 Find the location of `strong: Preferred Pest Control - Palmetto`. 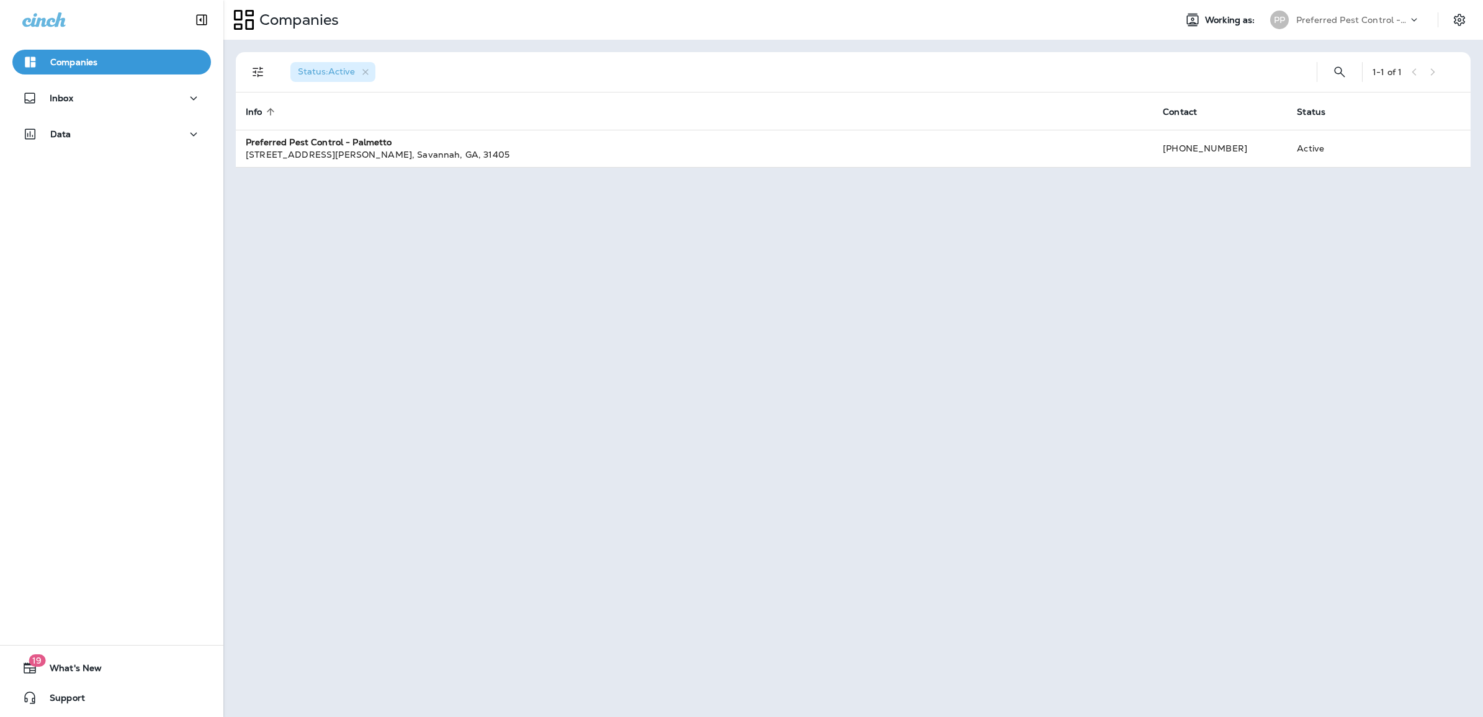

strong: Preferred Pest Control - Palmetto is located at coordinates (319, 142).